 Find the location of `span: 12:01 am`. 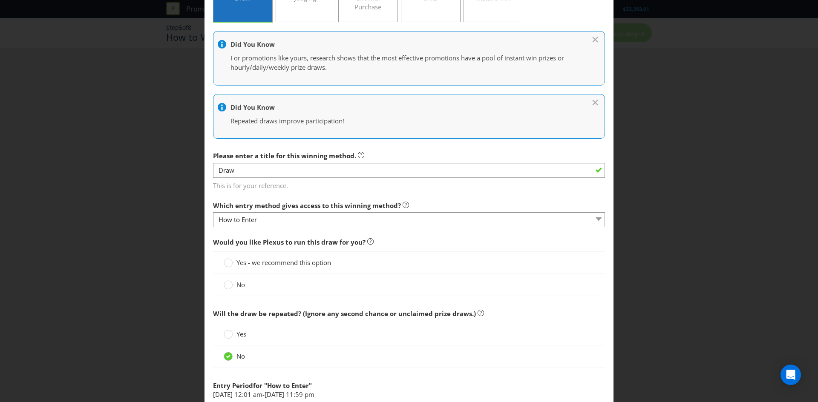

span: 12:01 am is located at coordinates (248, 395).